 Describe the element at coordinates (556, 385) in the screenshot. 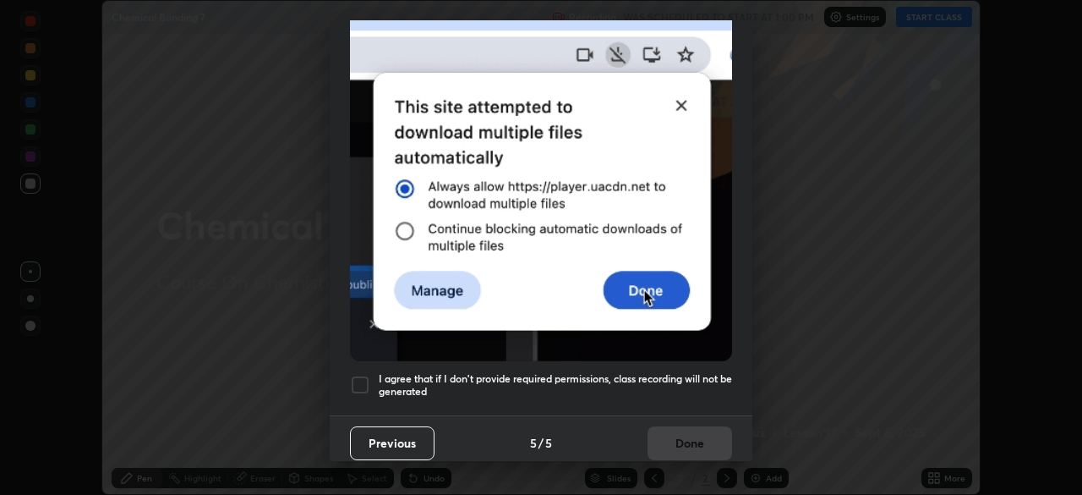

I see `h5: I agree that if I don't provide required permissions, class recording will not be generated` at that location.